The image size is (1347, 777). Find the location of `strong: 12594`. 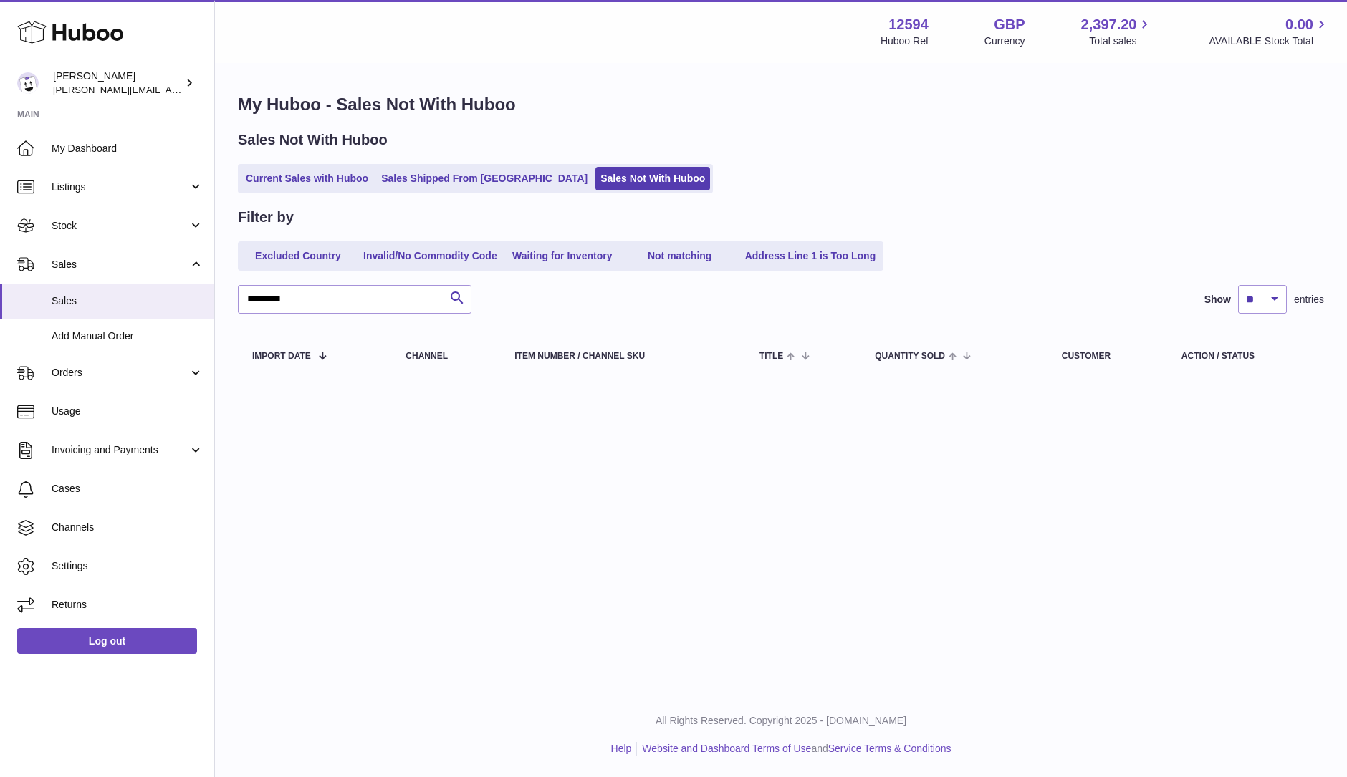

strong: 12594 is located at coordinates (909, 24).